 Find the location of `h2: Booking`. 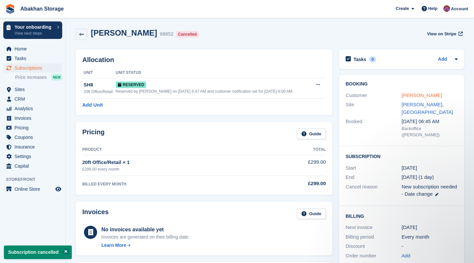

h2: Booking is located at coordinates (402, 84).